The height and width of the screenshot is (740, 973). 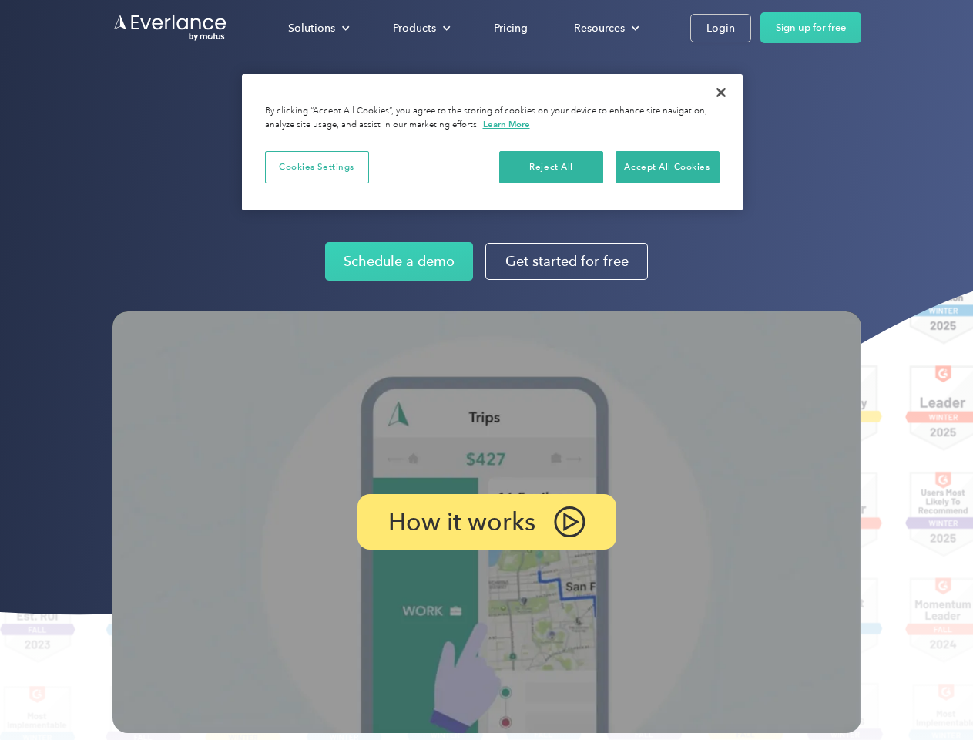 I want to click on input: Submit, so click(x=152, y=108).